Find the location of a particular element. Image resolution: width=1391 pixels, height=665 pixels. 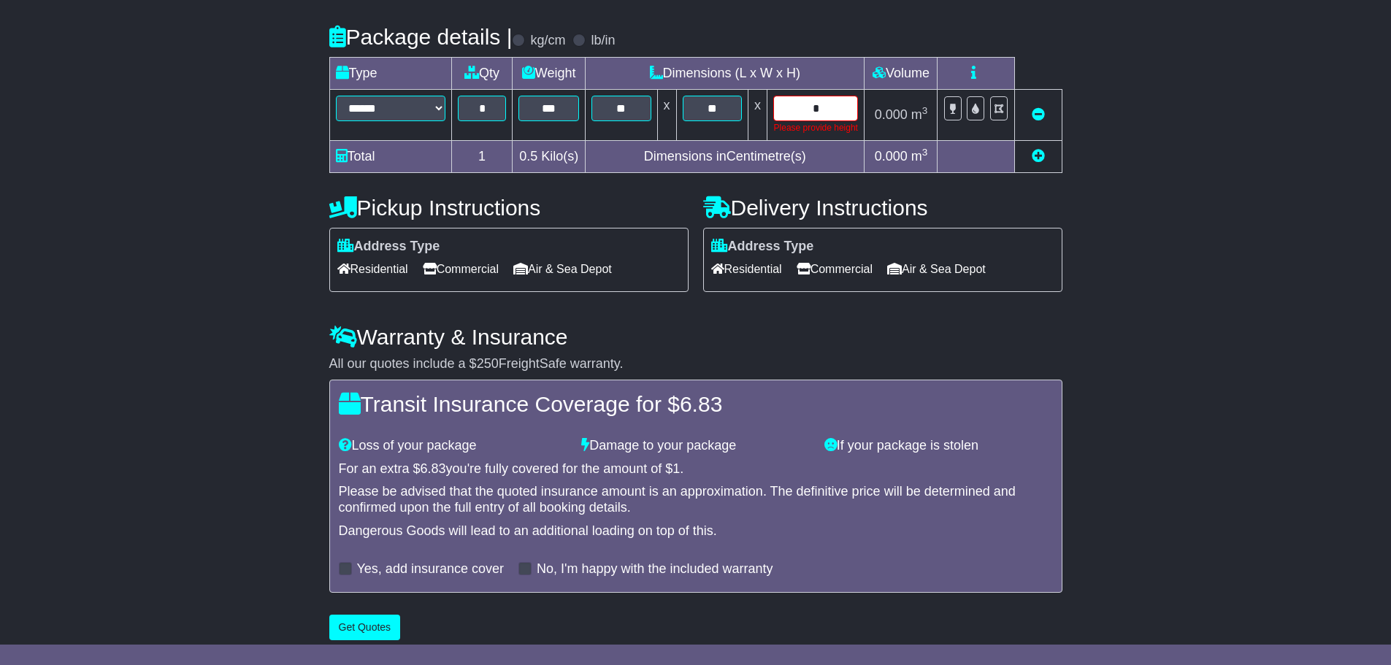

a: Remove this item is located at coordinates (1039, 115).